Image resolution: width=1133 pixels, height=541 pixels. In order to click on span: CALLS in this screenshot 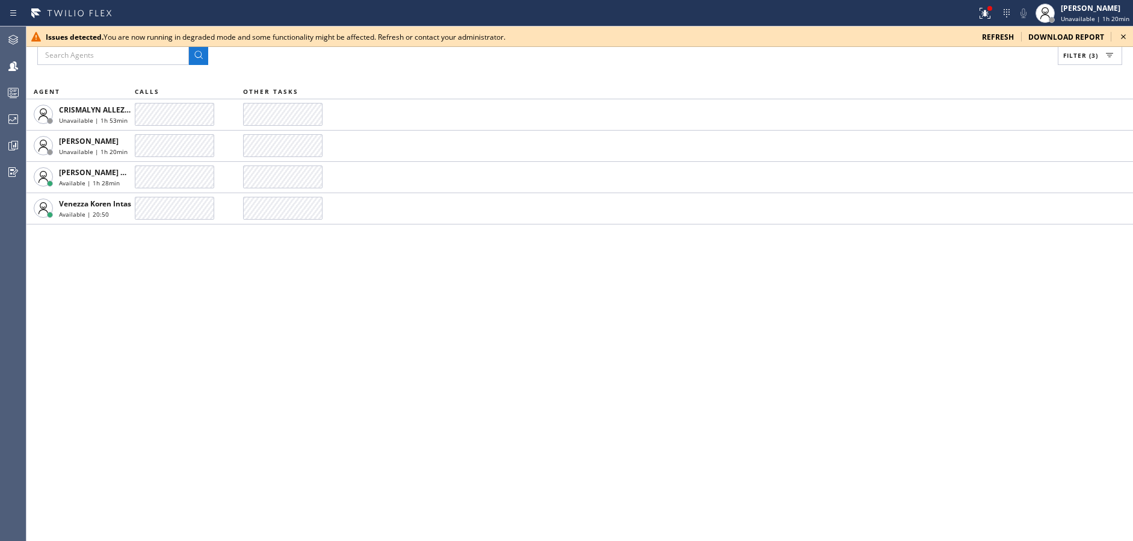, I will do `click(147, 91)`.